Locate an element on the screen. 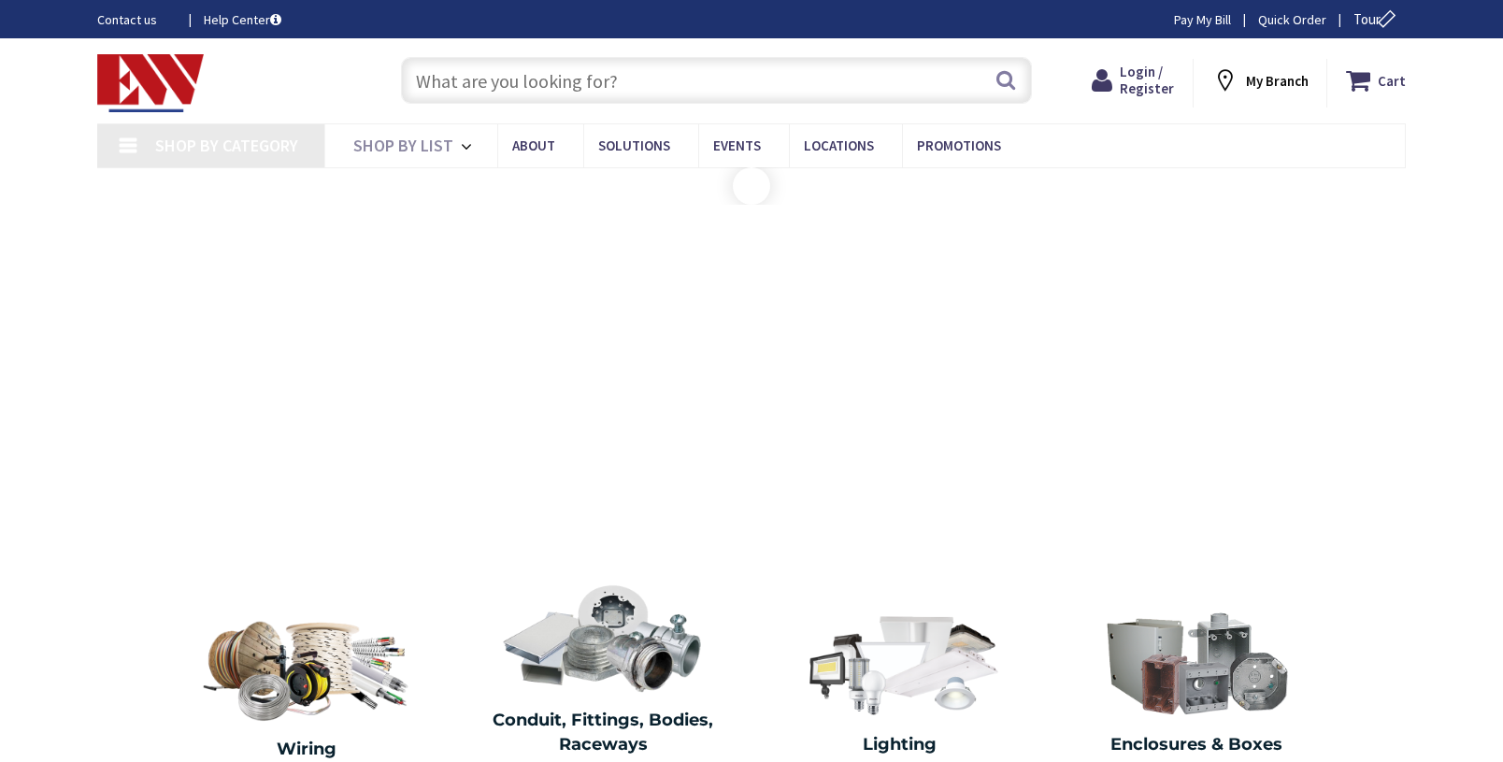  span: Locations is located at coordinates (838, 145).